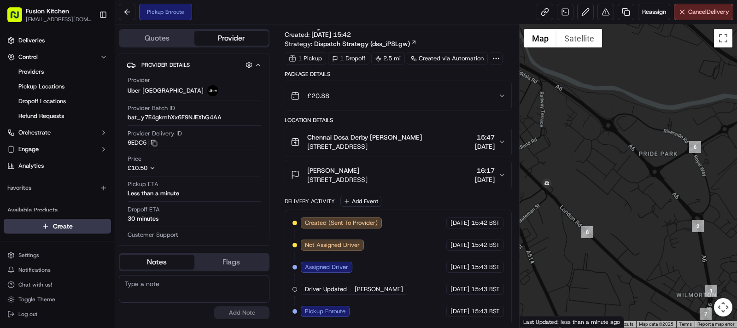 The width and height of the screenshot is (737, 328). What do you see at coordinates (28, 57) in the screenshot?
I see `span: Control` at bounding box center [28, 57].